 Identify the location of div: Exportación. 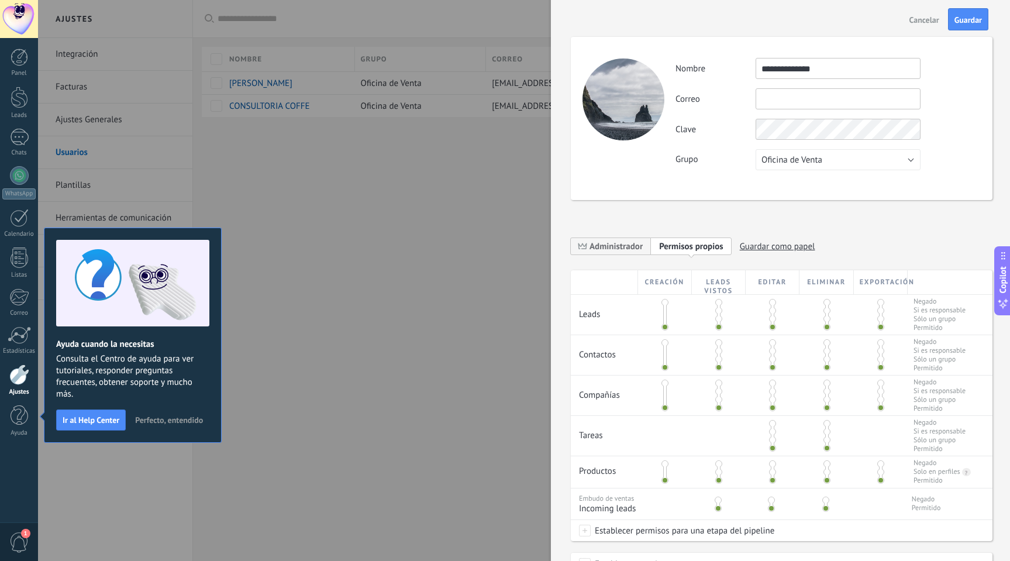
(881, 282).